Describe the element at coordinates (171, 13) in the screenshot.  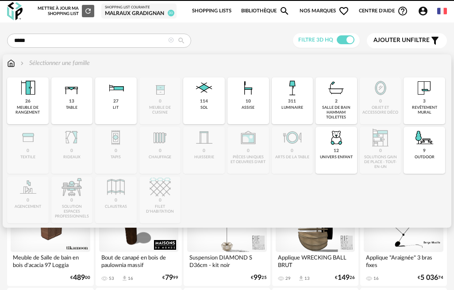
I see `span: 30` at that location.